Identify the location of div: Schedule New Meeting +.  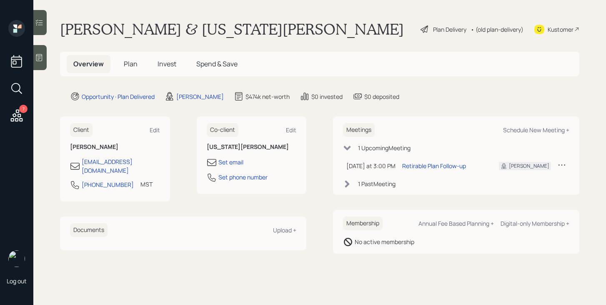
(536, 130).